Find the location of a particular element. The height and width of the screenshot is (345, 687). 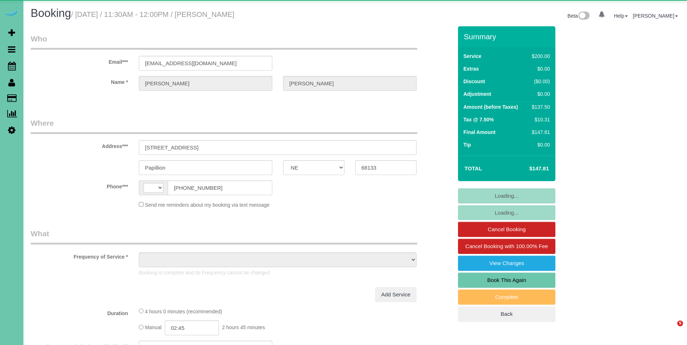

a: Add Service is located at coordinates (396, 295).